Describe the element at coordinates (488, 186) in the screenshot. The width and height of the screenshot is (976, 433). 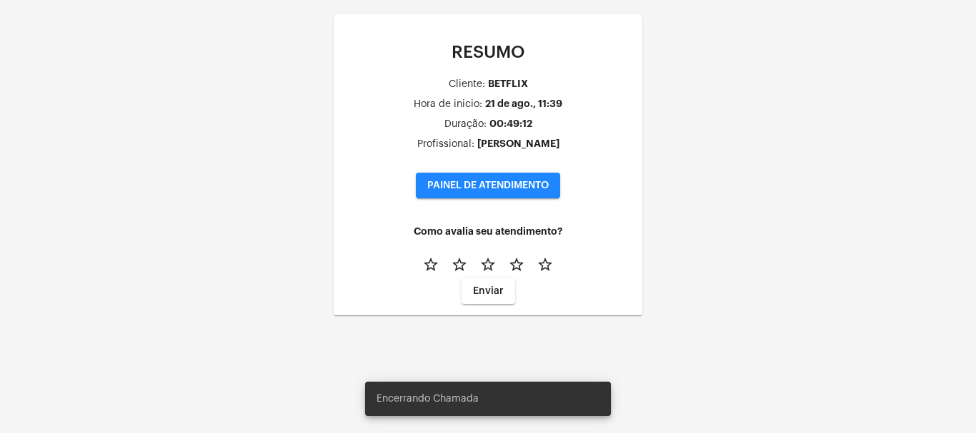
I see `button: PAINEL DE ATENDIMENTO` at that location.